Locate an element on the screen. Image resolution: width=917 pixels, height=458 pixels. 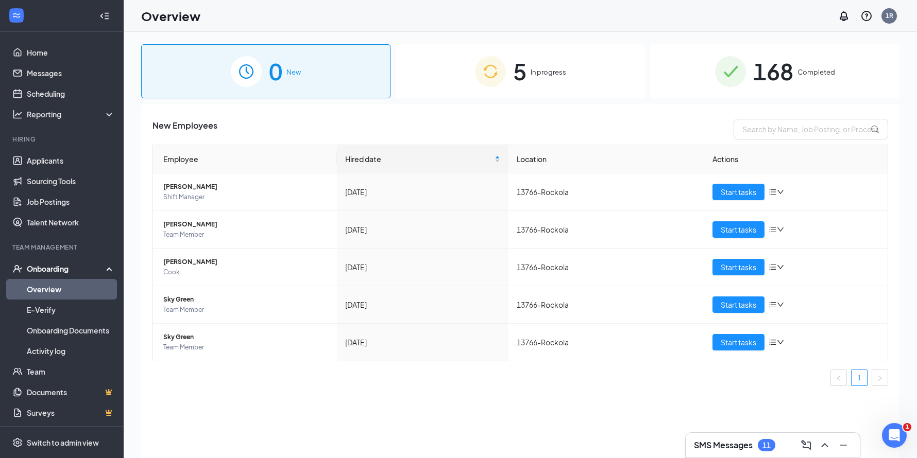
span: Hired date is located at coordinates (419, 159).